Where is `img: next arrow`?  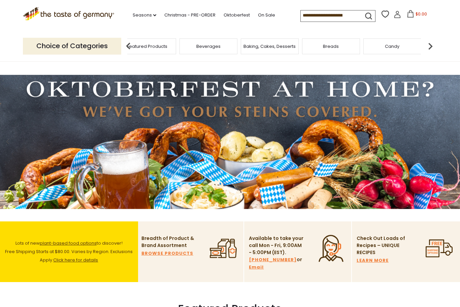
img: next arrow is located at coordinates (431, 46).